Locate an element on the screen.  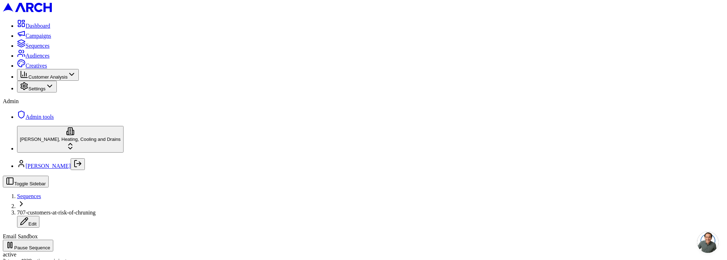
button: Pause Sequence is located at coordinates (28, 245).